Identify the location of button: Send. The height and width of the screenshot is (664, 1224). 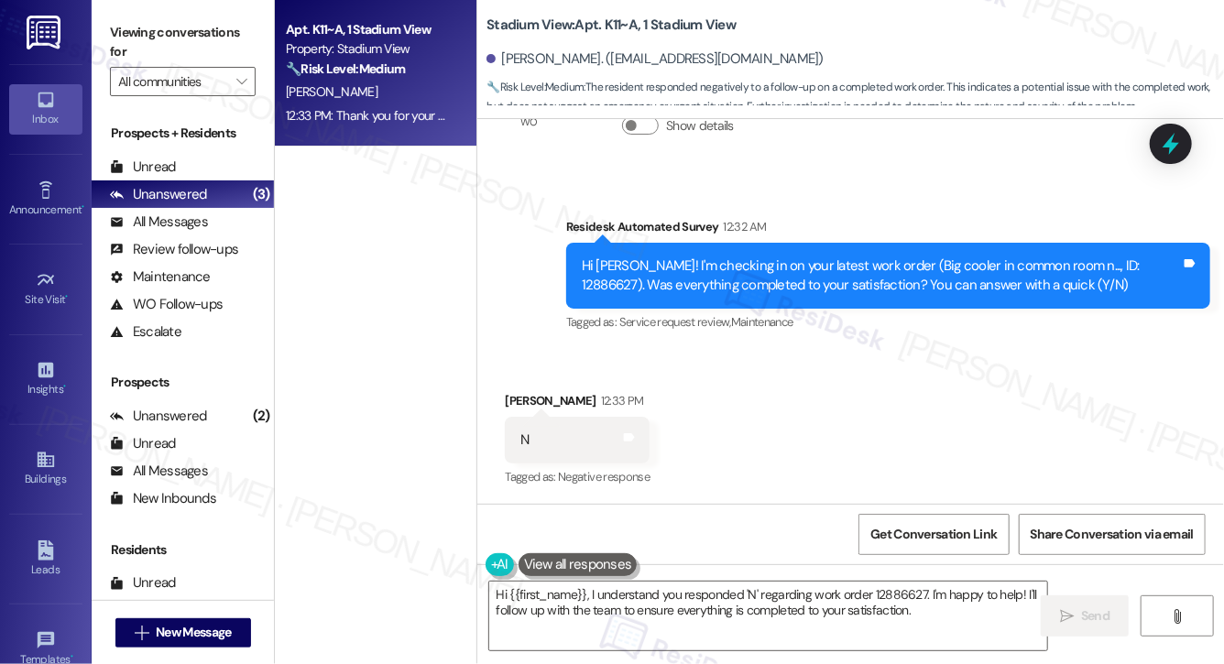
(1084, 615).